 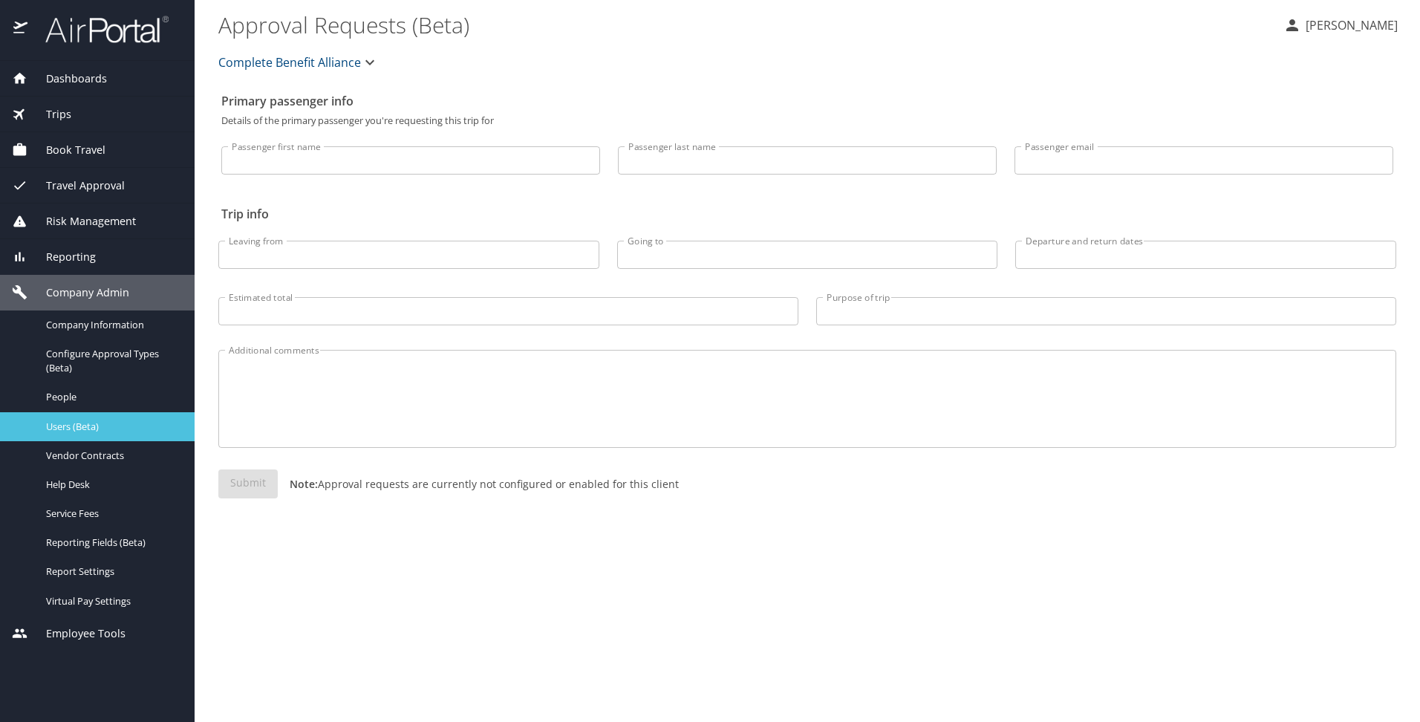 What do you see at coordinates (111, 601) in the screenshot?
I see `span: Virtual Pay Settings` at bounding box center [111, 601].